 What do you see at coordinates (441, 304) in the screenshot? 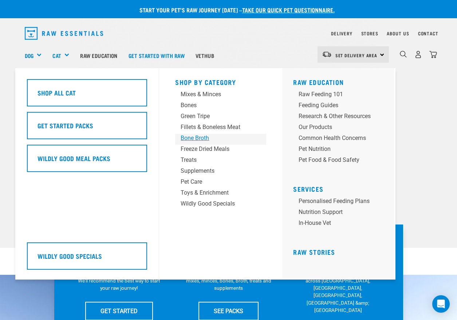
I see `div: Open Intercom Messenger` at bounding box center [441, 304].